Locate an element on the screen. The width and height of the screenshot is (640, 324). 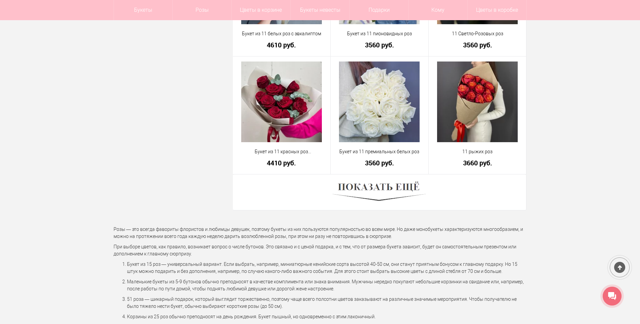
a: 4610 руб. is located at coordinates (282, 45).